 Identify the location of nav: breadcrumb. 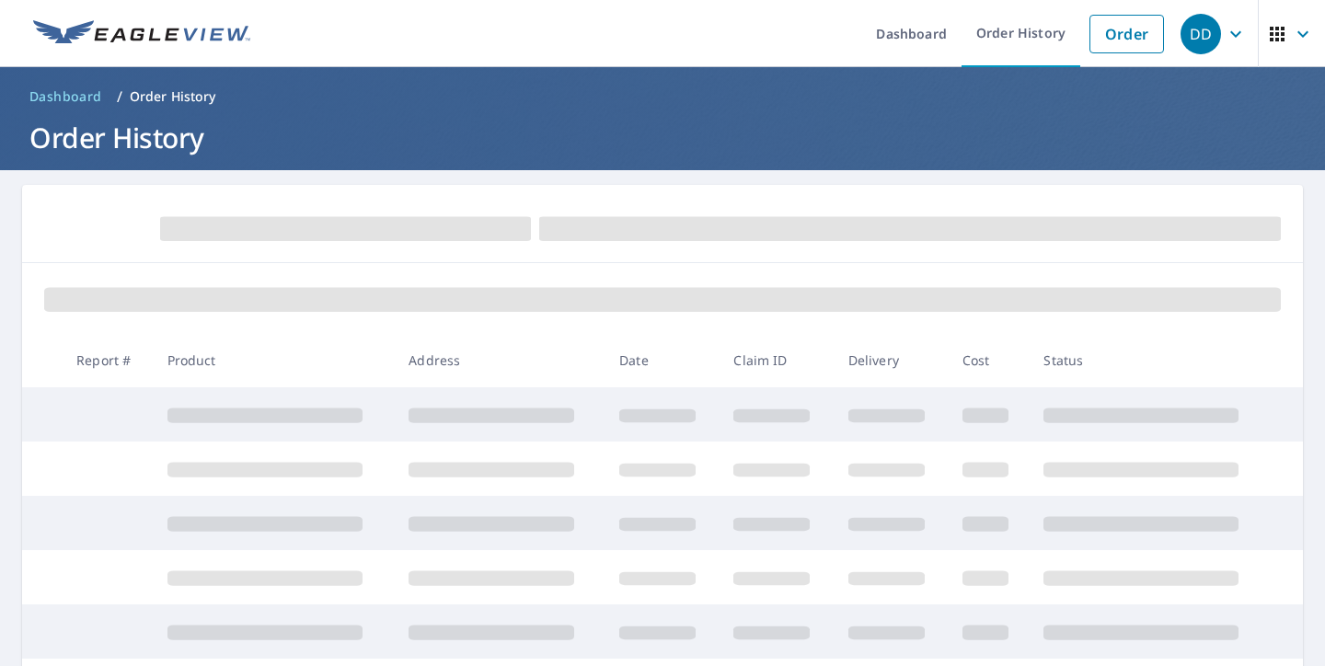
(662, 97).